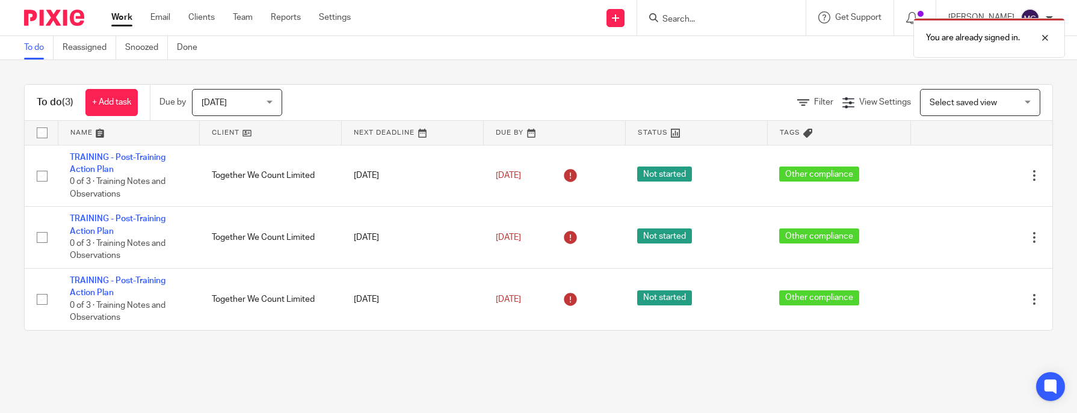 Image resolution: width=1077 pixels, height=413 pixels. I want to click on span: Filter, so click(824, 102).